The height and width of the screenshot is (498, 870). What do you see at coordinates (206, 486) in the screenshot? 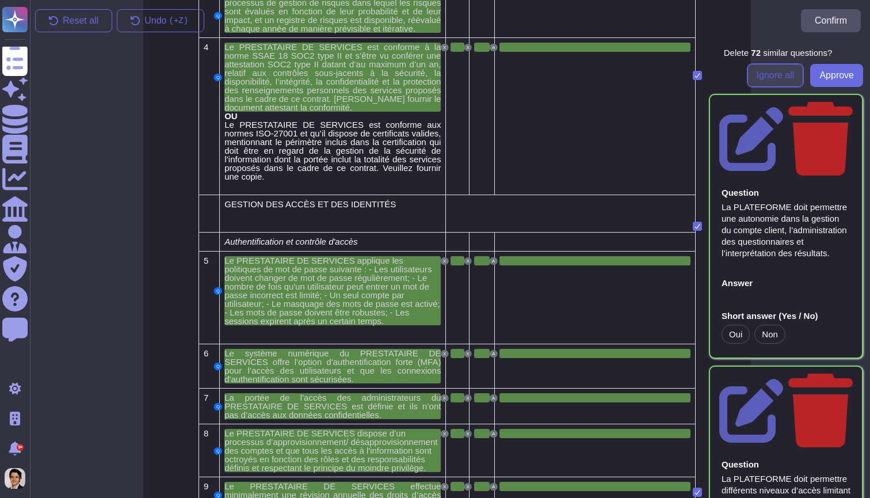
I see `span: 9` at bounding box center [206, 486].